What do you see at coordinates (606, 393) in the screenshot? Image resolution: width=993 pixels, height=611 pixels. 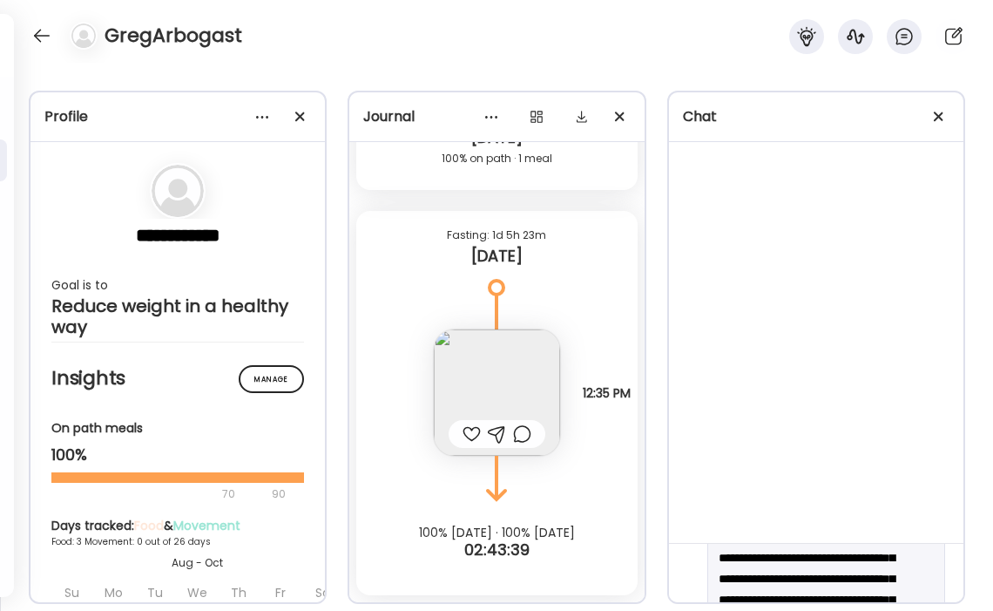 I see `span: 12:35 PM` at bounding box center [606, 393].